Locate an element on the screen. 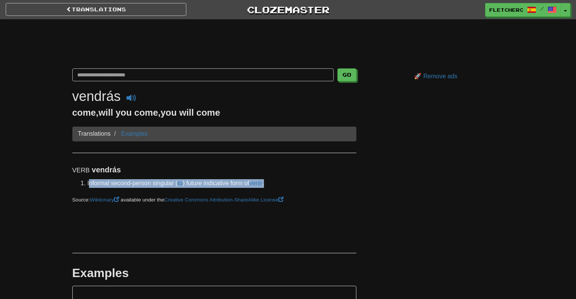 The image size is (576, 299). span: you will come is located at coordinates (190, 112).